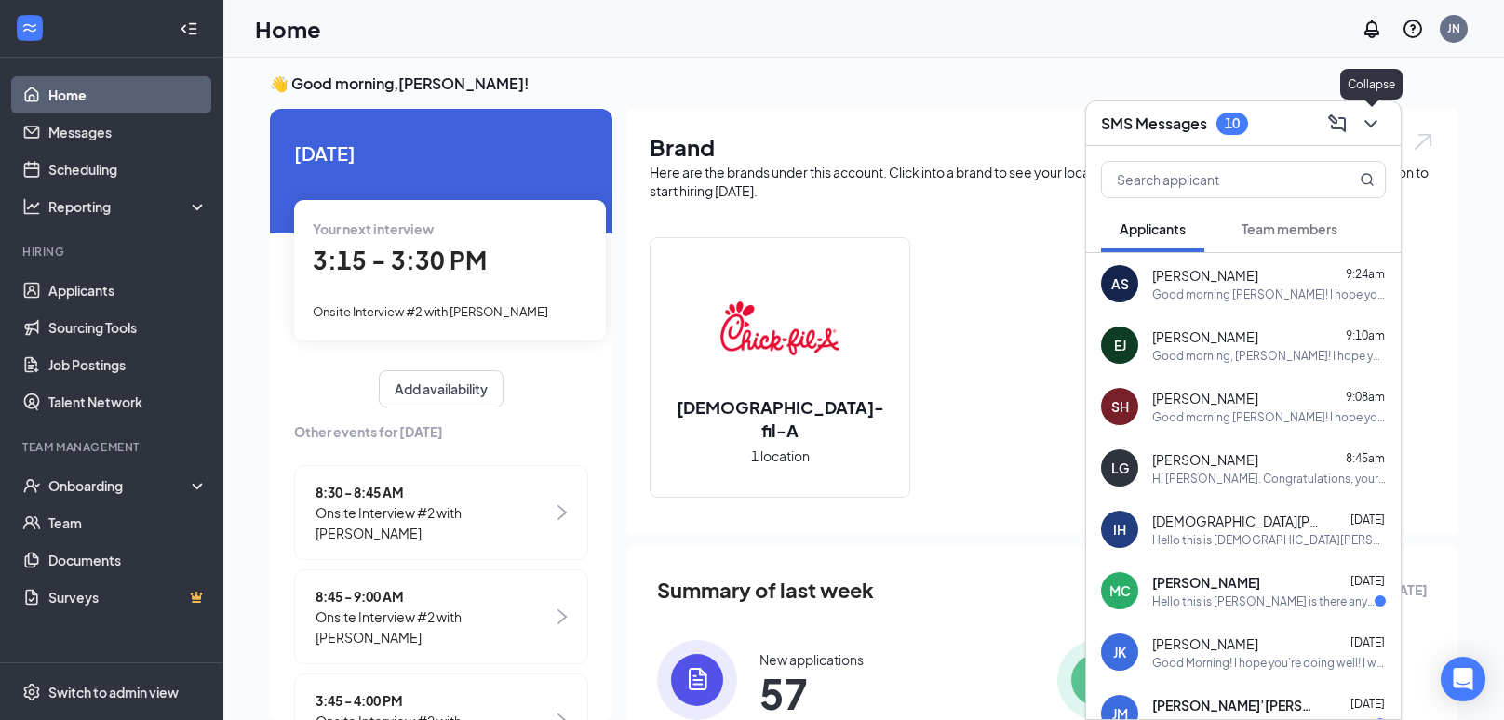  What do you see at coordinates (189, 29) in the screenshot?
I see `svg: Collapse` at bounding box center [189, 29].